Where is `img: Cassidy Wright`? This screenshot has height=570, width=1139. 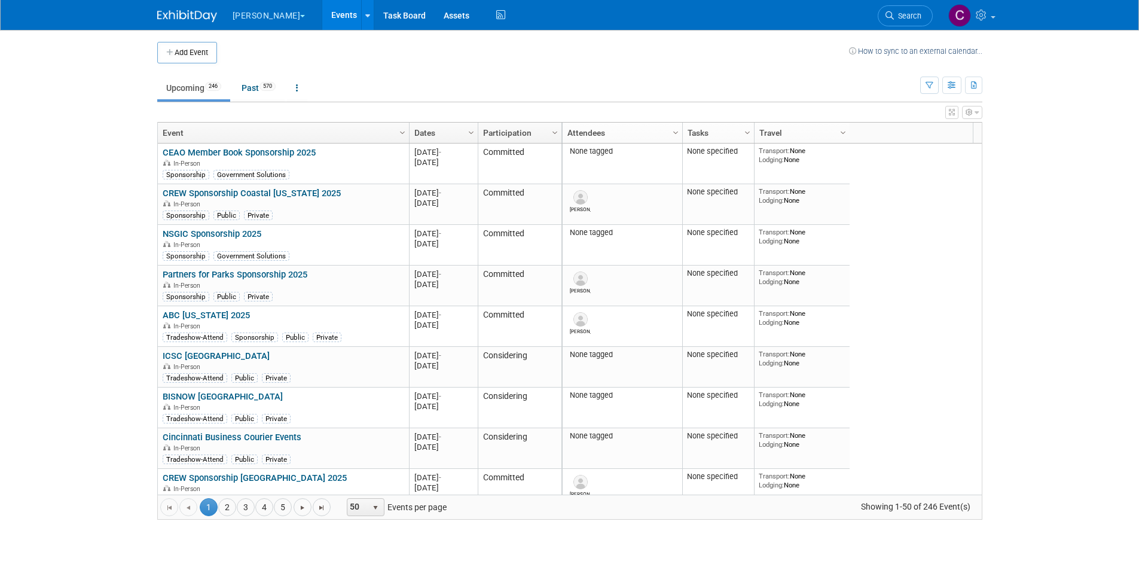
img: Cassidy Wright is located at coordinates (960, 16).